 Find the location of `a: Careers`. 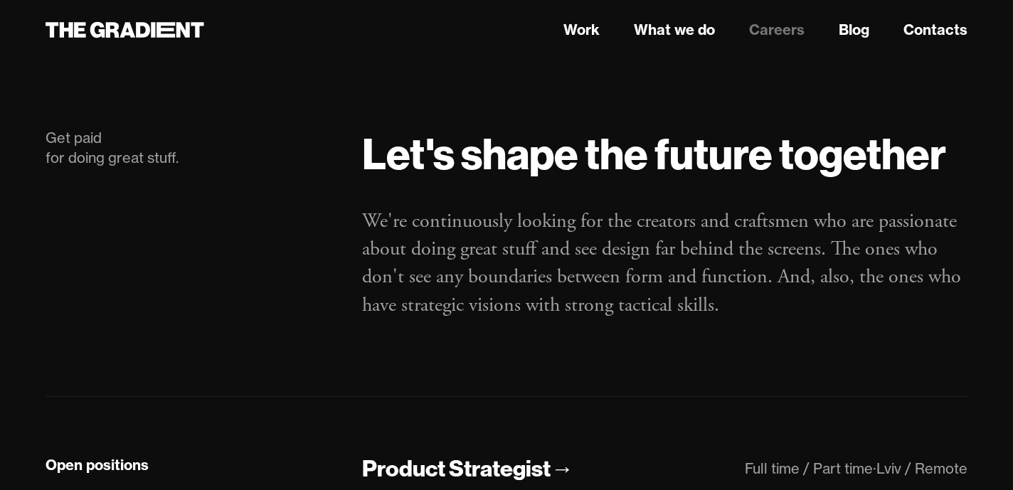

a: Careers is located at coordinates (777, 30).